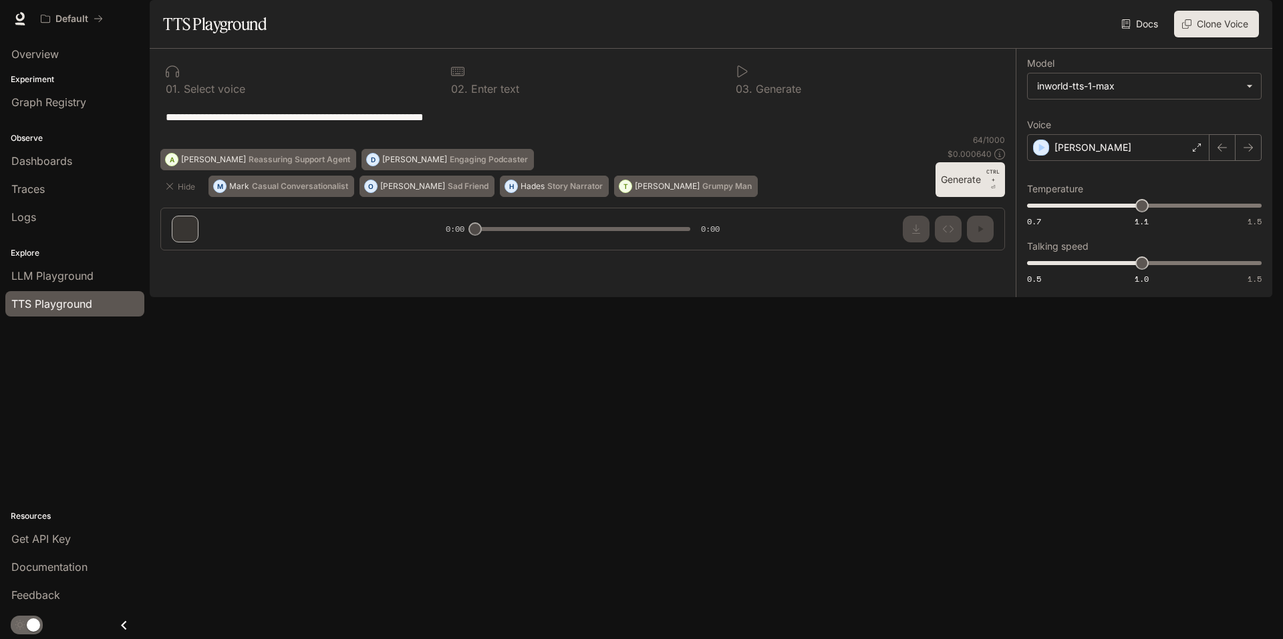 This screenshot has width=1283, height=639. What do you see at coordinates (173, 89) in the screenshot?
I see `p: 0 1 .` at bounding box center [173, 89].